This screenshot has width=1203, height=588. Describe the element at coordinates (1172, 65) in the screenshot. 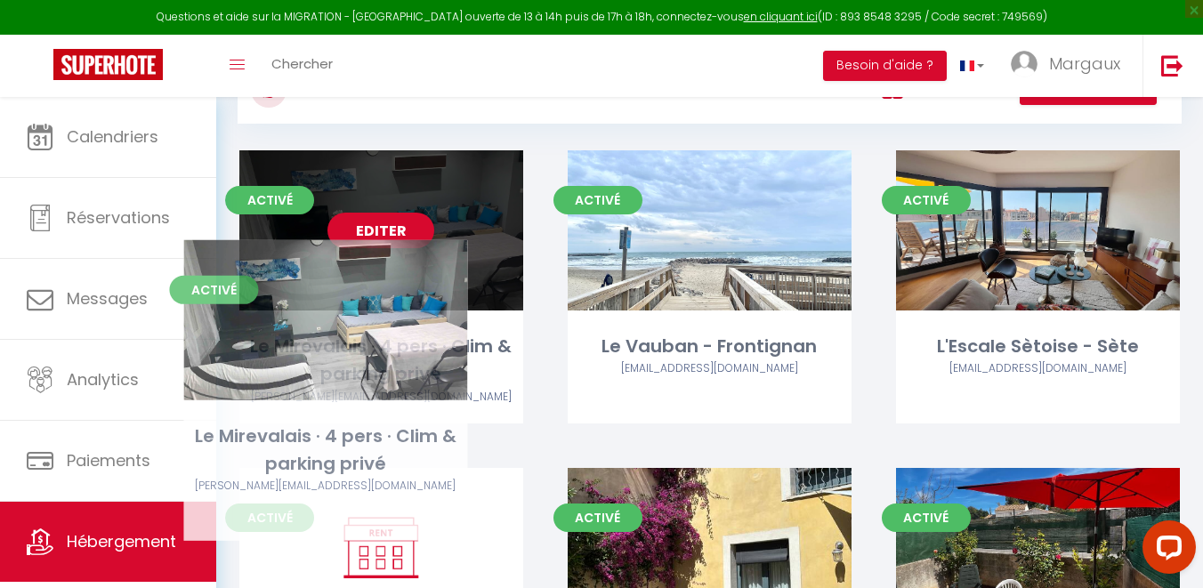

I see `img: logout` at that location.